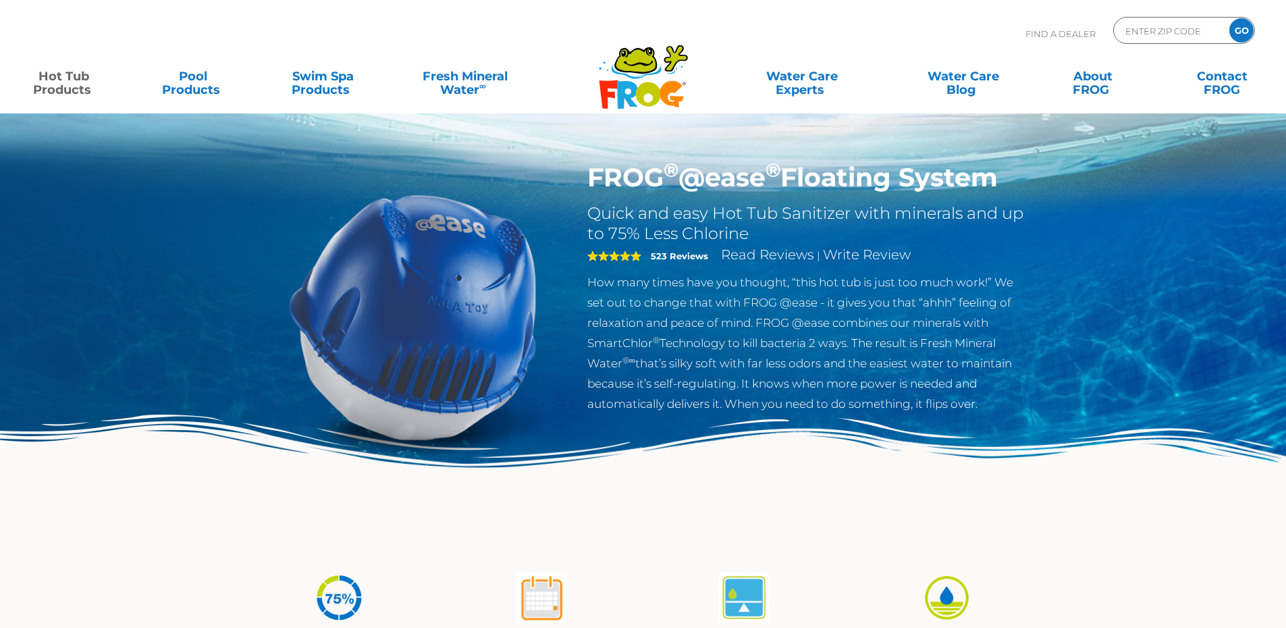 The height and width of the screenshot is (628, 1286). Describe the element at coordinates (614, 256) in the screenshot. I see `span: 5` at that location.